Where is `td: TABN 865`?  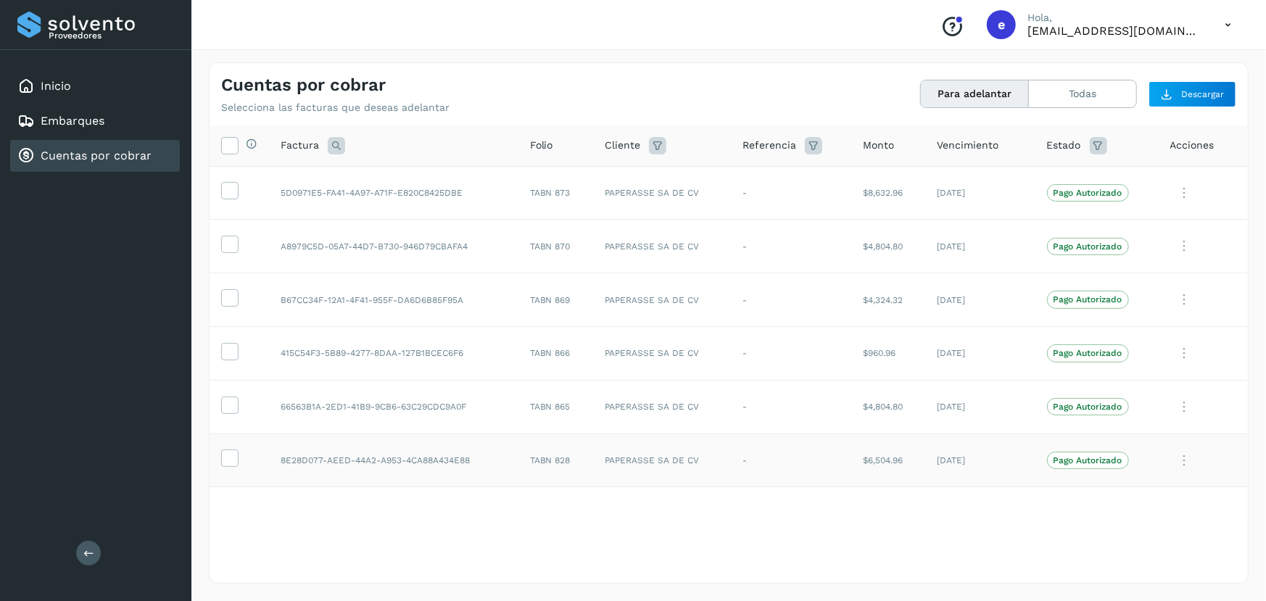 td: TABN 865 is located at coordinates (555, 407).